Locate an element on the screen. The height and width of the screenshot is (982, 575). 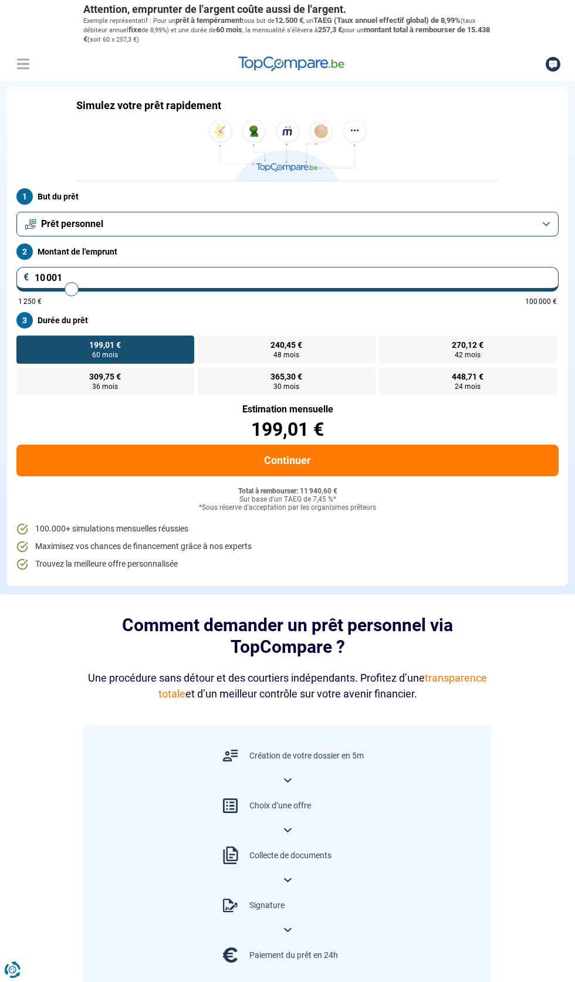
span: 100 000 € is located at coordinates (541, 301).